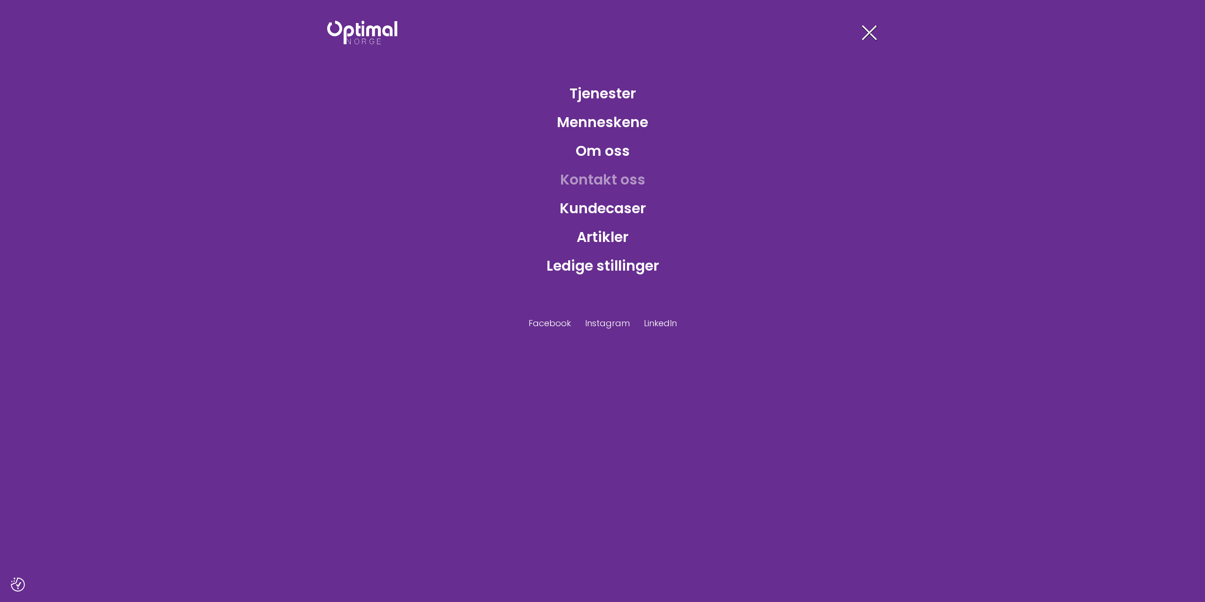  Describe the element at coordinates (607, 323) in the screenshot. I see `a: Instagram` at that location.